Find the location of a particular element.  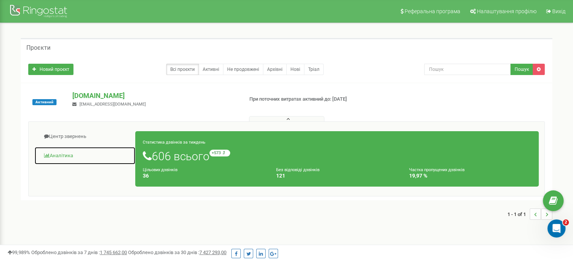

span: Налаштування профілю is located at coordinates (507, 11).